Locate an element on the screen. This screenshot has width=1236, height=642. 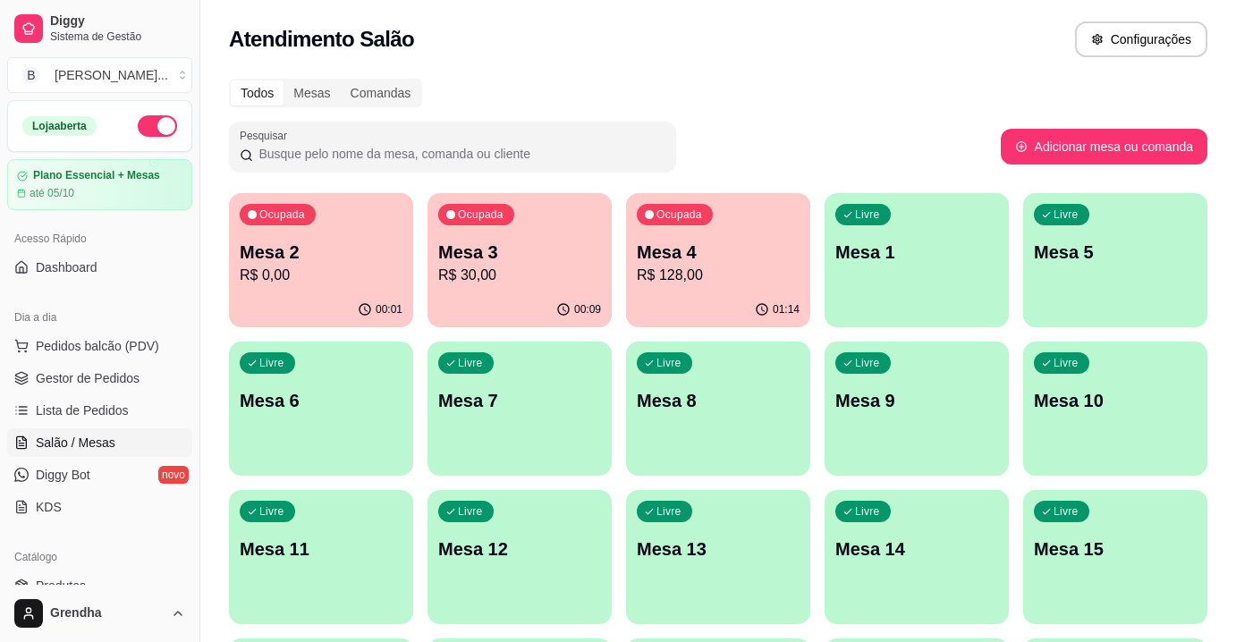
p: Mesa 8 is located at coordinates (718, 401).